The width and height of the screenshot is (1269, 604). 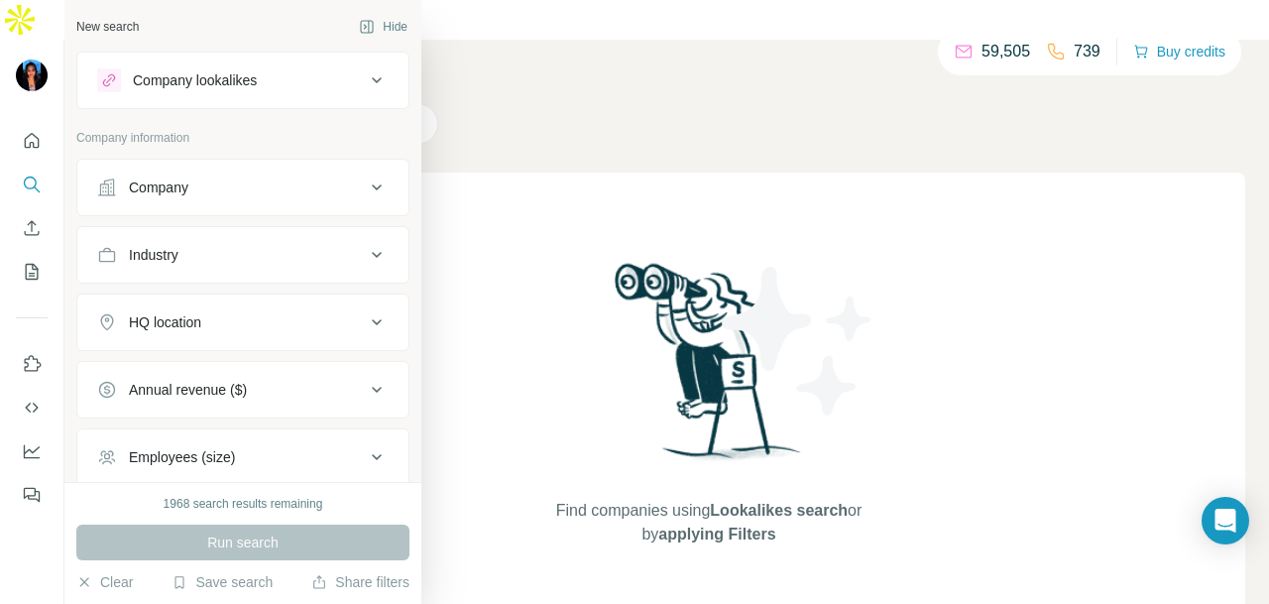 I want to click on p: 739, so click(x=1087, y=52).